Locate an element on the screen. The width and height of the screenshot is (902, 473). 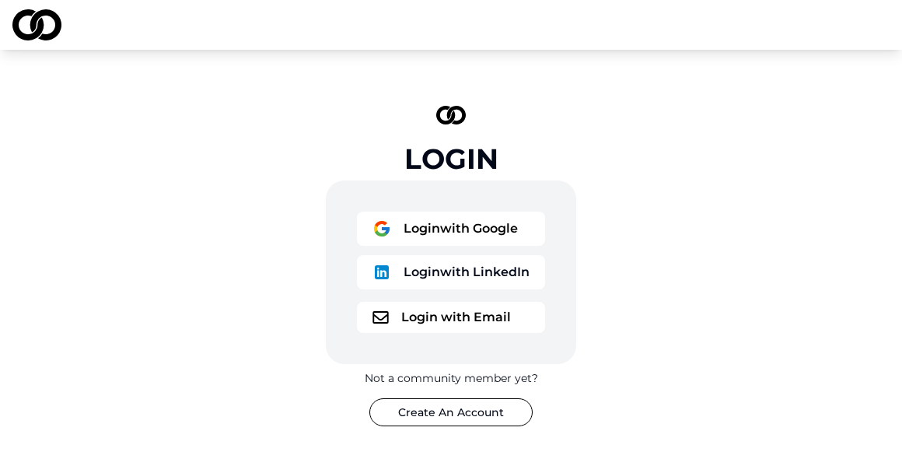
button: logoLoginwith LinkedIn is located at coordinates (451, 272).